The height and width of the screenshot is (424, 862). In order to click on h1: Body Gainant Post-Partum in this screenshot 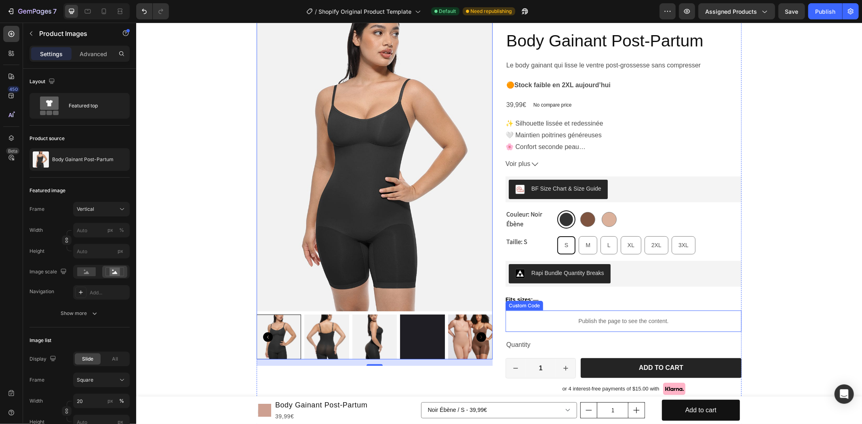, I will do `click(185, 383)`.